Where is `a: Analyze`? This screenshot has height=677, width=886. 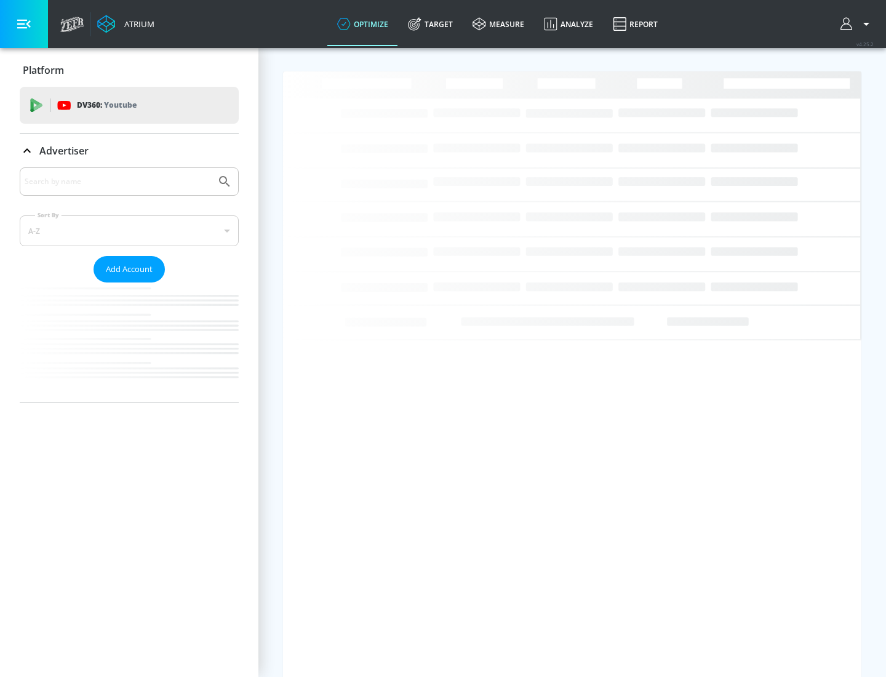
a: Analyze is located at coordinates (568, 24).